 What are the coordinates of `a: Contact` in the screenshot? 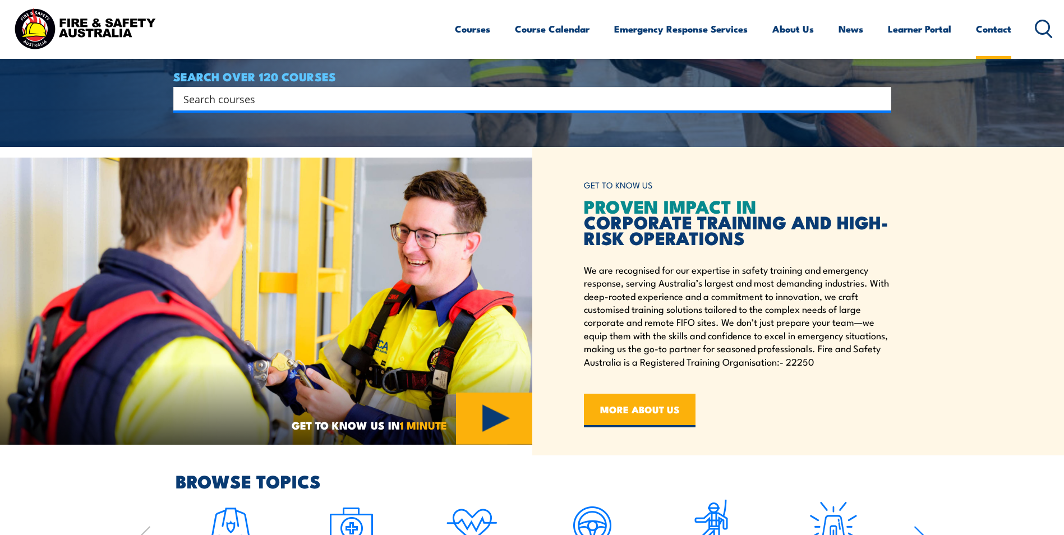 It's located at (994, 29).